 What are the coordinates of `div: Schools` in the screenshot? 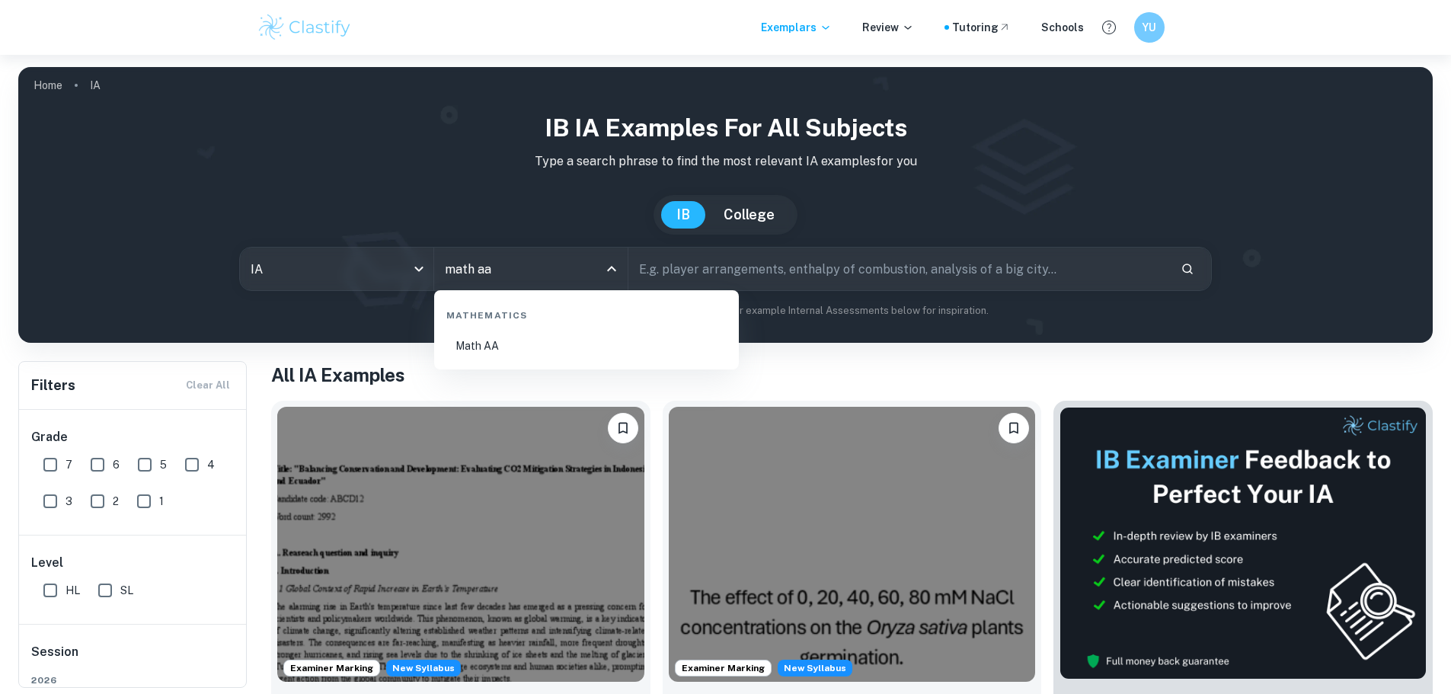 It's located at (1063, 27).